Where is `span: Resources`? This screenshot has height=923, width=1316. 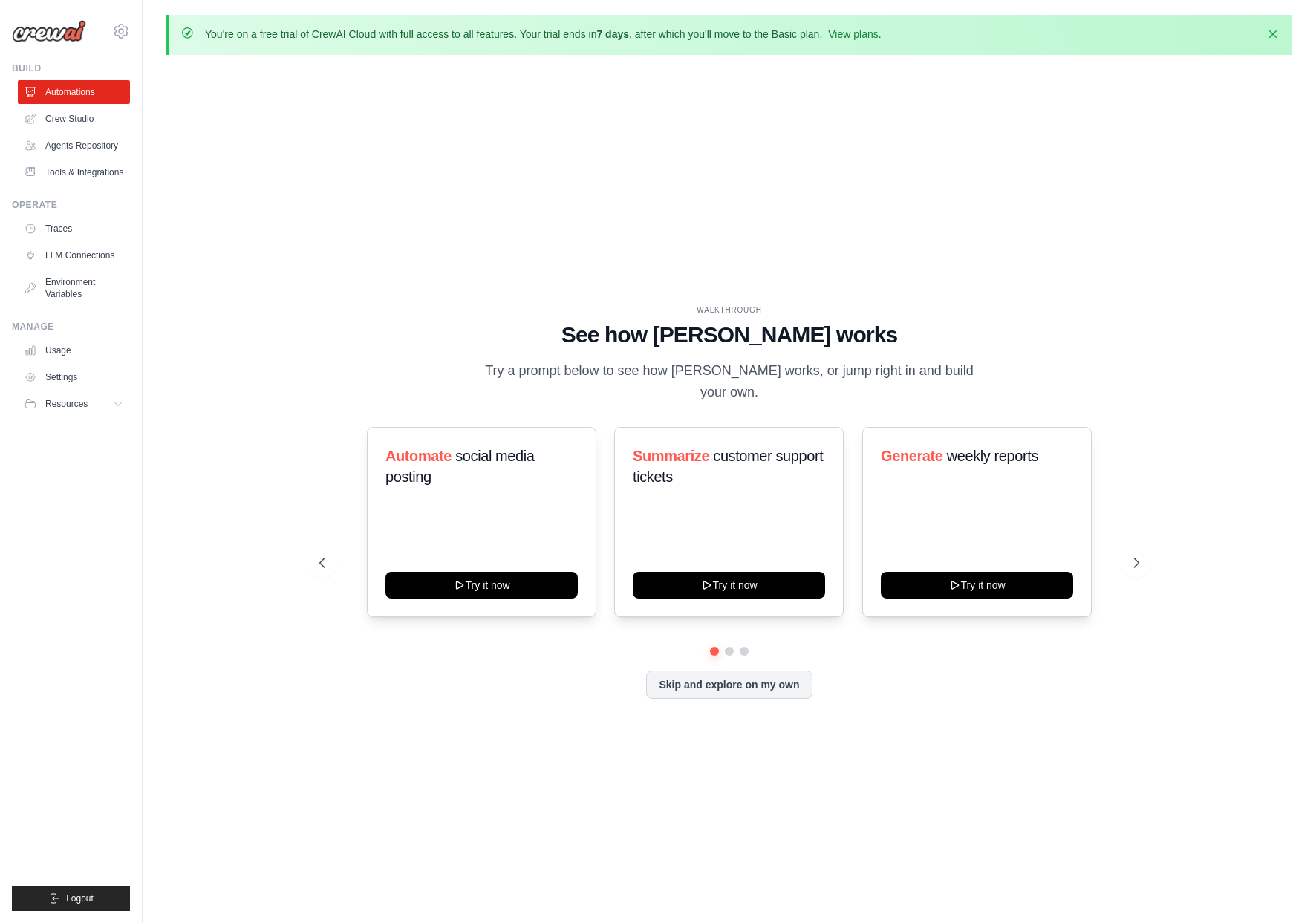 span: Resources is located at coordinates (66, 404).